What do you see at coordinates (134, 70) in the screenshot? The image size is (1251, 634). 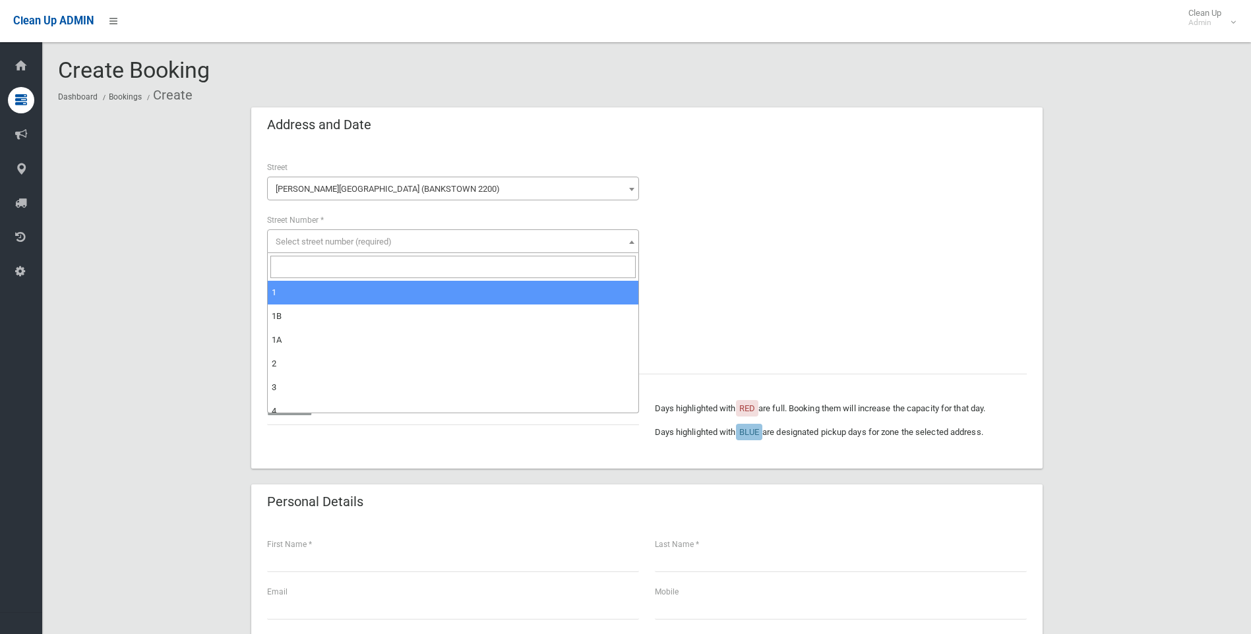 I see `span: Create Booking` at bounding box center [134, 70].